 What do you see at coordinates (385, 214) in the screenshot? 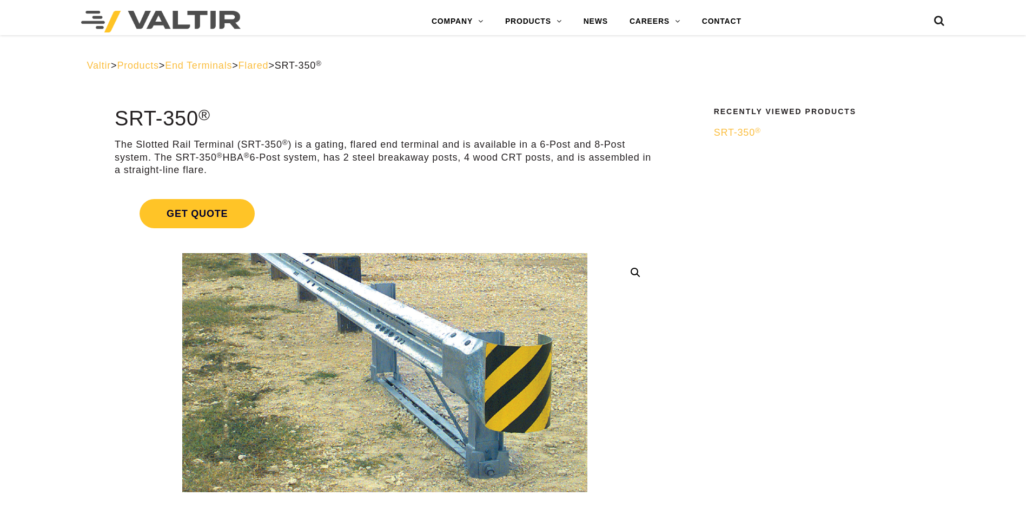
I see `a: Get Quote` at bounding box center [385, 214].